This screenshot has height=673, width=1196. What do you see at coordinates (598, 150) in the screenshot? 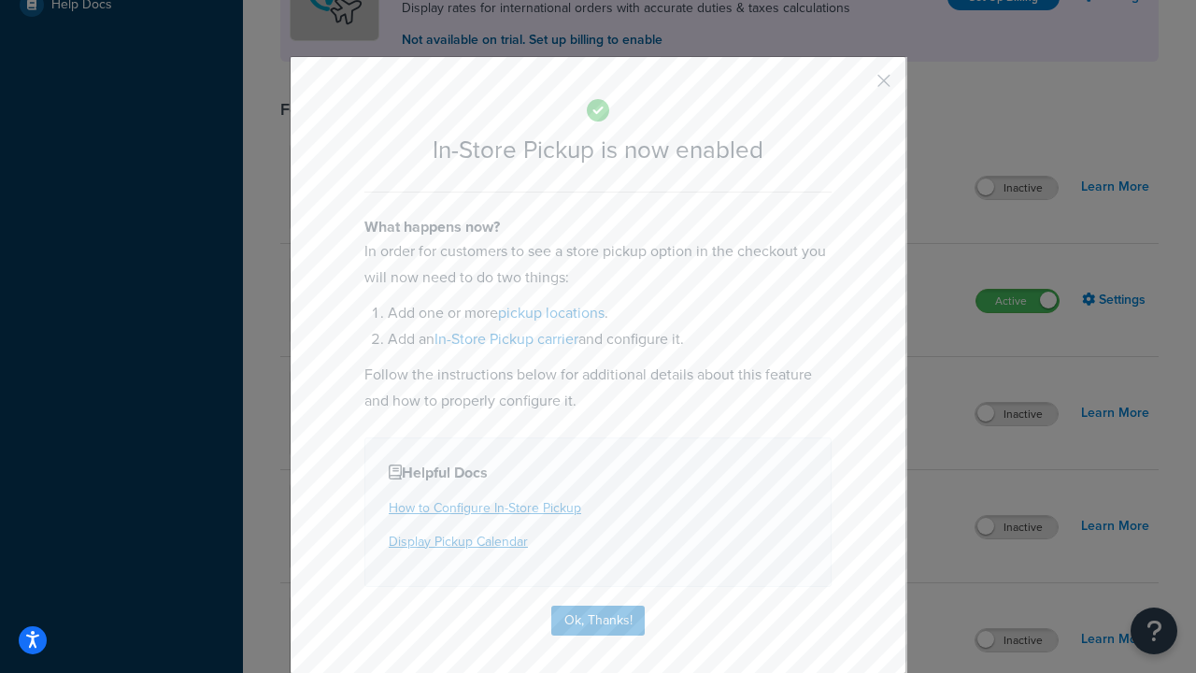
I see `h2: In-Store Pickup is now enabled` at bounding box center [598, 150].